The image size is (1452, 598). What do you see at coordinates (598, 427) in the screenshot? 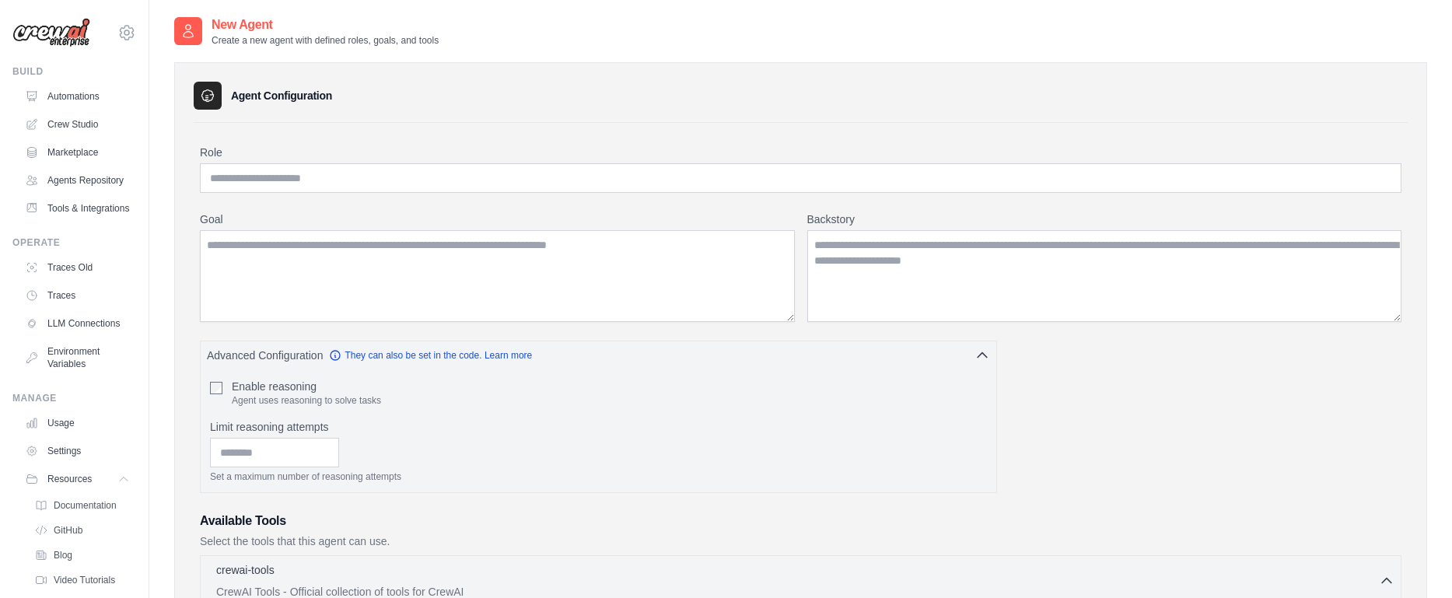
I see `label: Limit reasoning attempts` at bounding box center [598, 427].